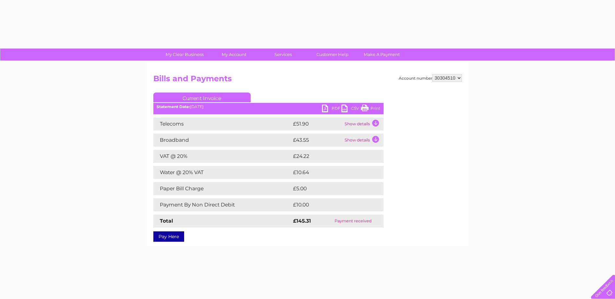 The width and height of the screenshot is (615, 299). What do you see at coordinates (283, 54) in the screenshot?
I see `a: Services` at bounding box center [283, 54].